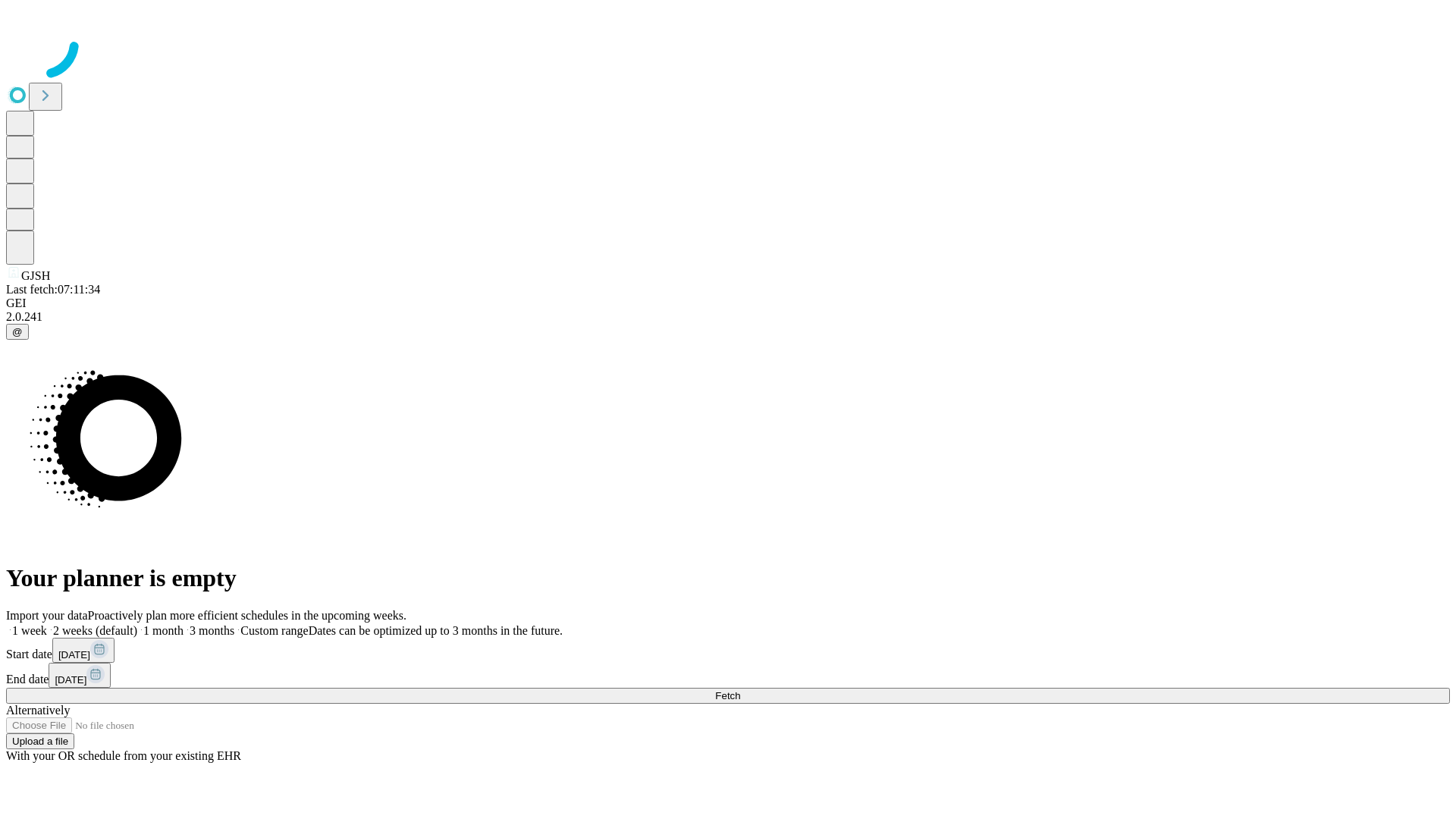 This screenshot has width=1456, height=819. What do you see at coordinates (53, 289) in the screenshot?
I see `span: Last fetch: 07:11:34` at bounding box center [53, 289].